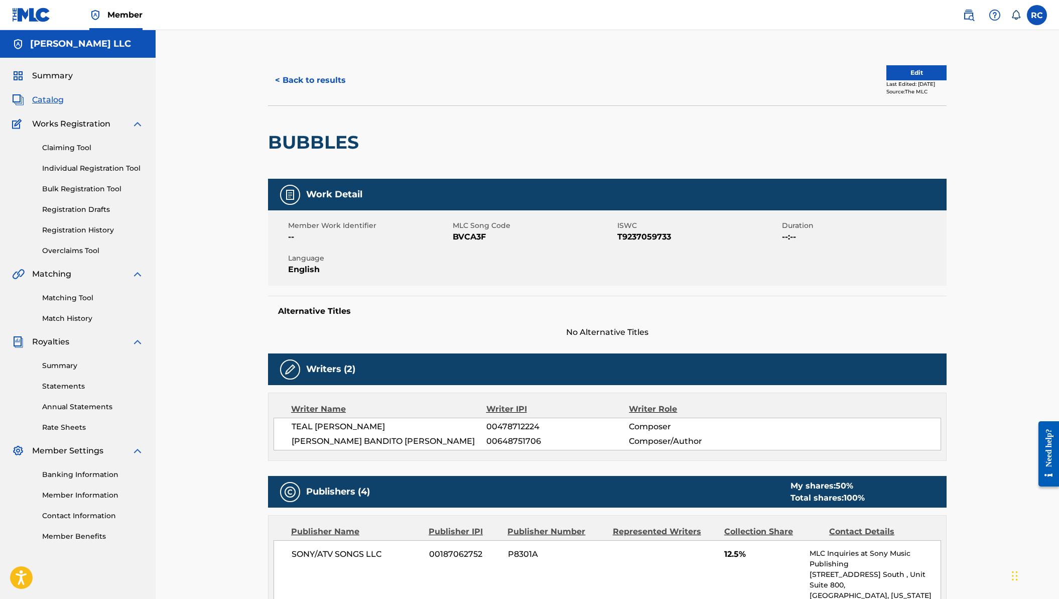 This screenshot has height=599, width=1059. I want to click on a: Contact Information, so click(93, 516).